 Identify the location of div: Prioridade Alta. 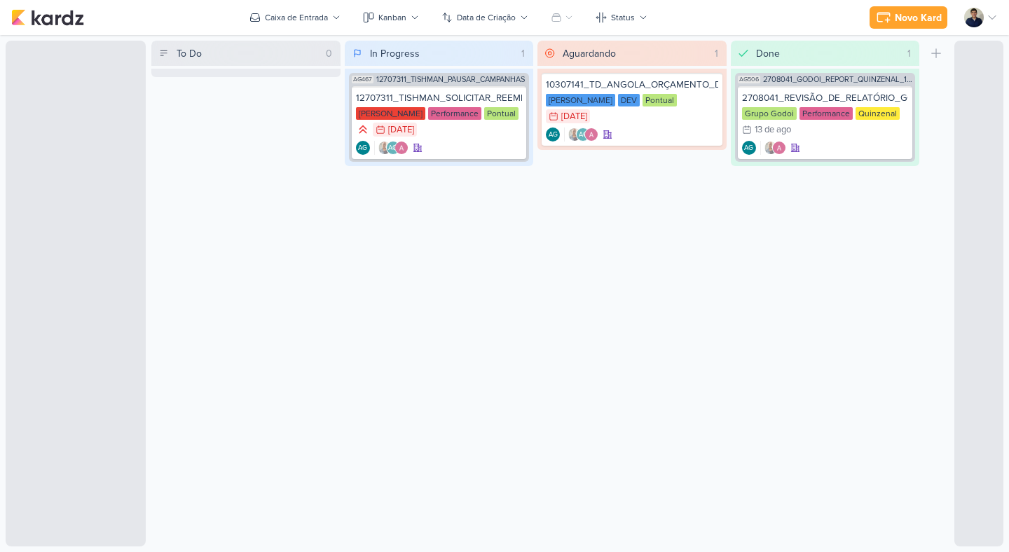
(363, 130).